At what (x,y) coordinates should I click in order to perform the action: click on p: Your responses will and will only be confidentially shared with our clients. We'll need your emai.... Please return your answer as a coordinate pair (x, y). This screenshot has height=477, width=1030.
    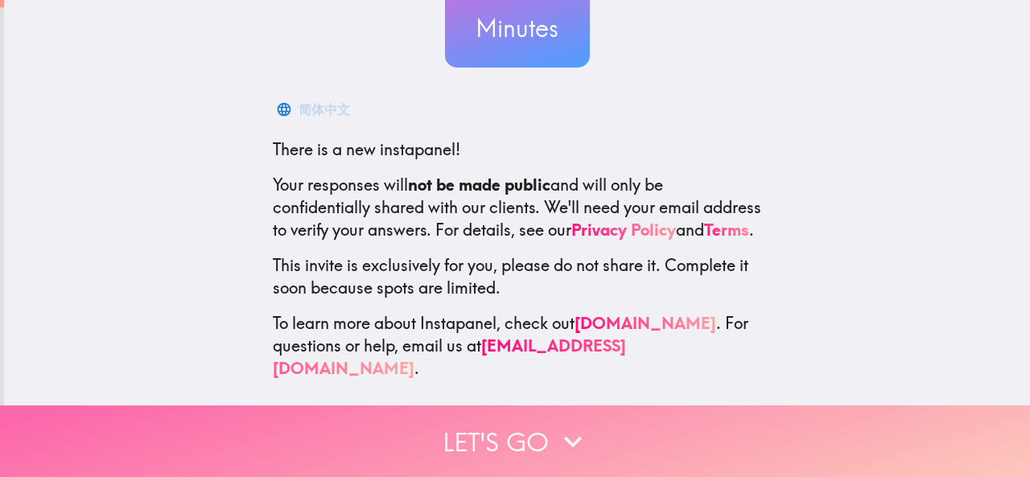
    Looking at the image, I should click on (517, 208).